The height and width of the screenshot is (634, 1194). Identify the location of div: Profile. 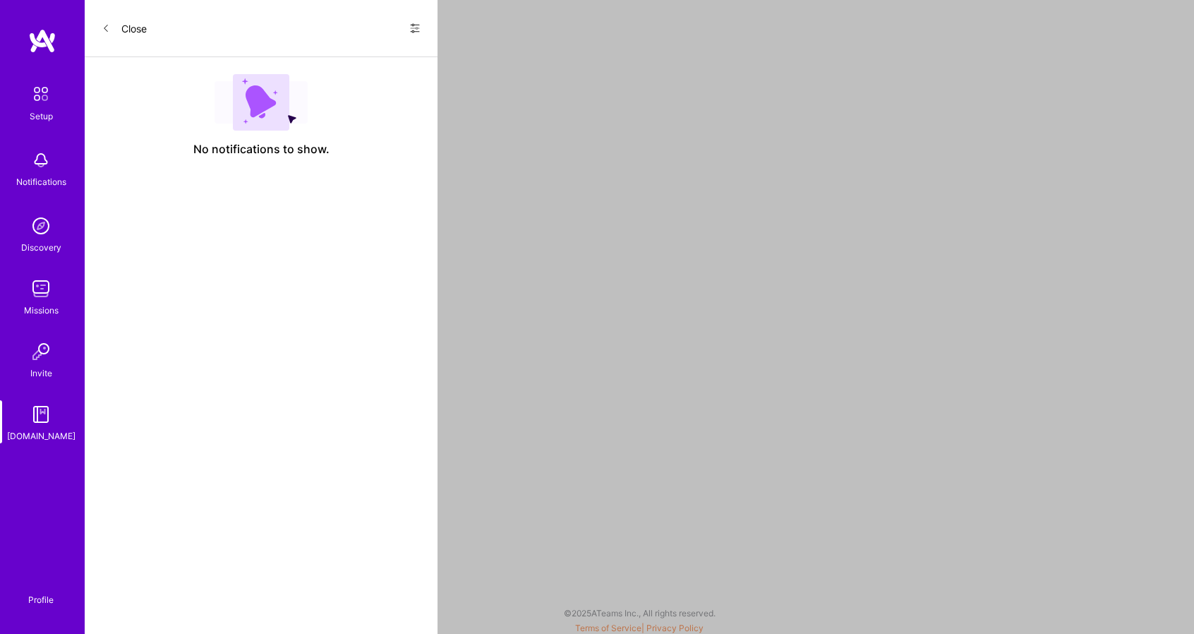
(41, 598).